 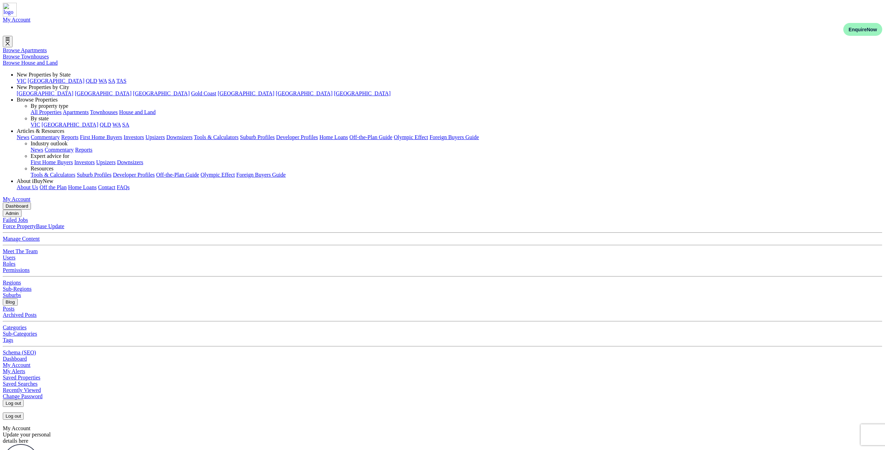 I want to click on a: New Properties by City, so click(x=43, y=87).